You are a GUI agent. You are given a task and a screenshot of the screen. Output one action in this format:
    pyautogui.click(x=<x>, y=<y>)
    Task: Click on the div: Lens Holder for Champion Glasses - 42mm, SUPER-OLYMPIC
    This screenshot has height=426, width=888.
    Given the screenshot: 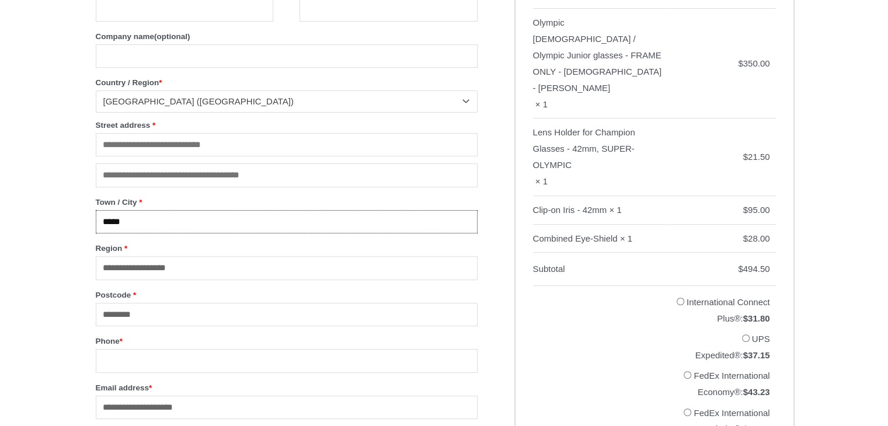 What is the action you would take?
    pyautogui.click(x=599, y=149)
    